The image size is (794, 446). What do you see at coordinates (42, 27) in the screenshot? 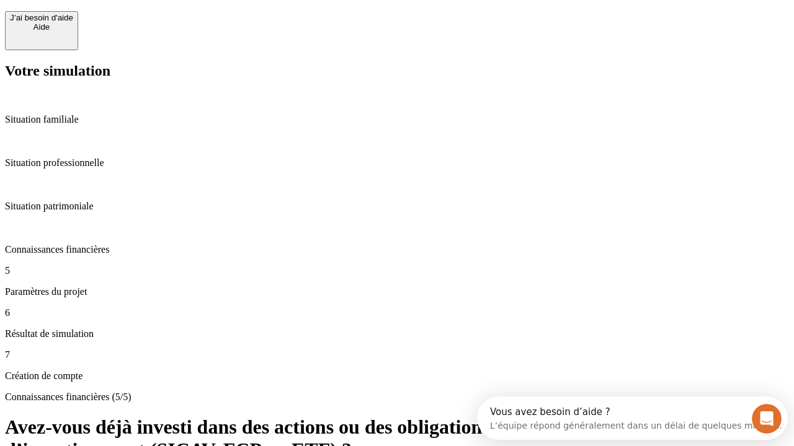
I see `div: Aide` at bounding box center [42, 27].